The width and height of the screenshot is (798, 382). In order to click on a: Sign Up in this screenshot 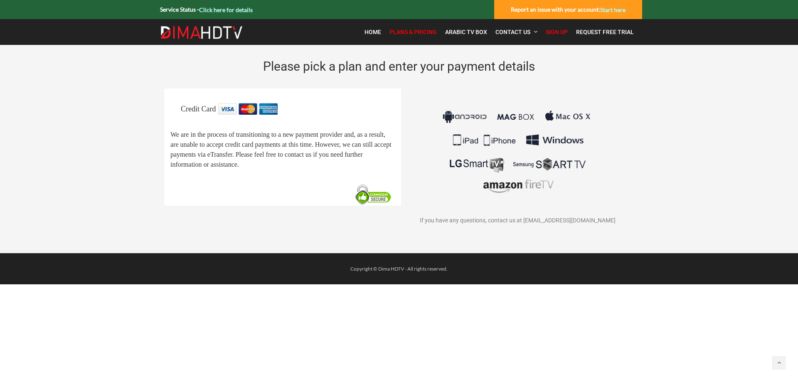, I will do `click(557, 32)`.